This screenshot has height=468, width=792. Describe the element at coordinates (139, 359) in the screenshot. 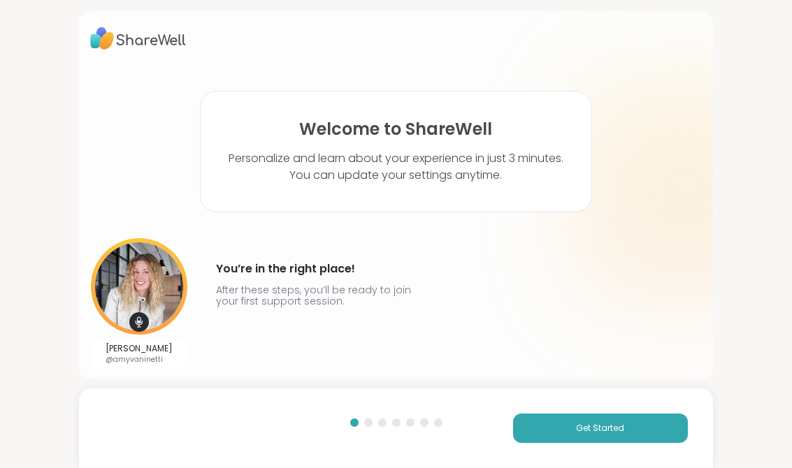

I see `p: @amyvaninetti` at that location.